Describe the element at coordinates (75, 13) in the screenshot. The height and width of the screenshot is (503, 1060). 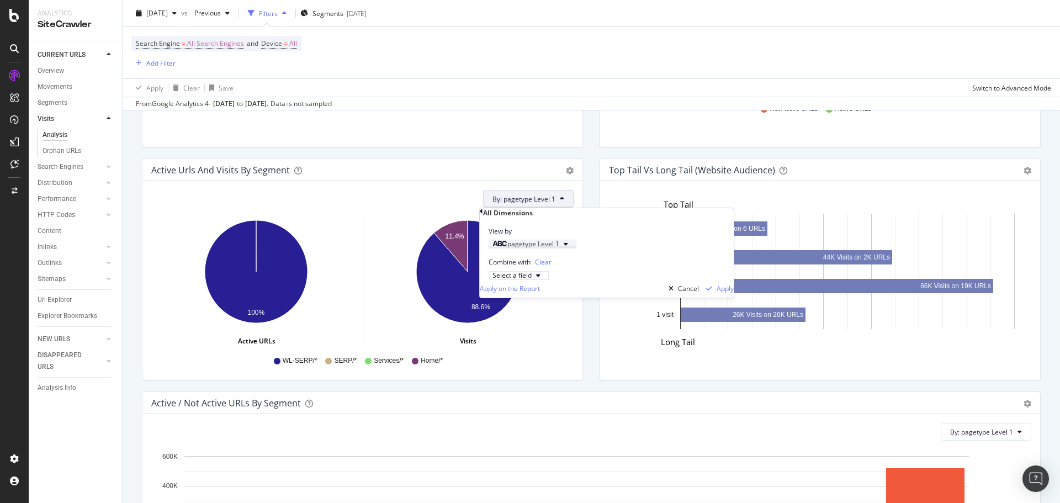
I see `div: Analytics` at that location.